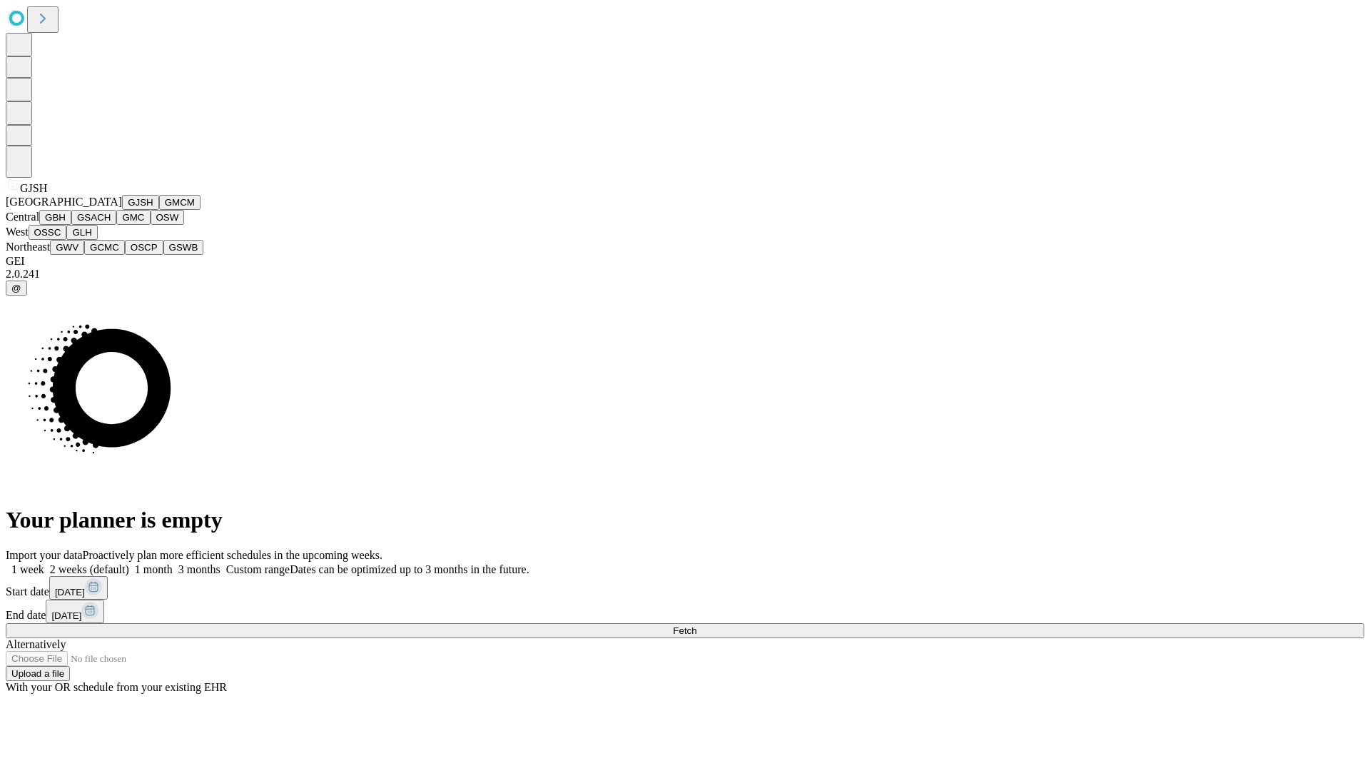  Describe the element at coordinates (409, 569) in the screenshot. I see `span: Dates can be optimized up to 3 months in the future.` at that location.